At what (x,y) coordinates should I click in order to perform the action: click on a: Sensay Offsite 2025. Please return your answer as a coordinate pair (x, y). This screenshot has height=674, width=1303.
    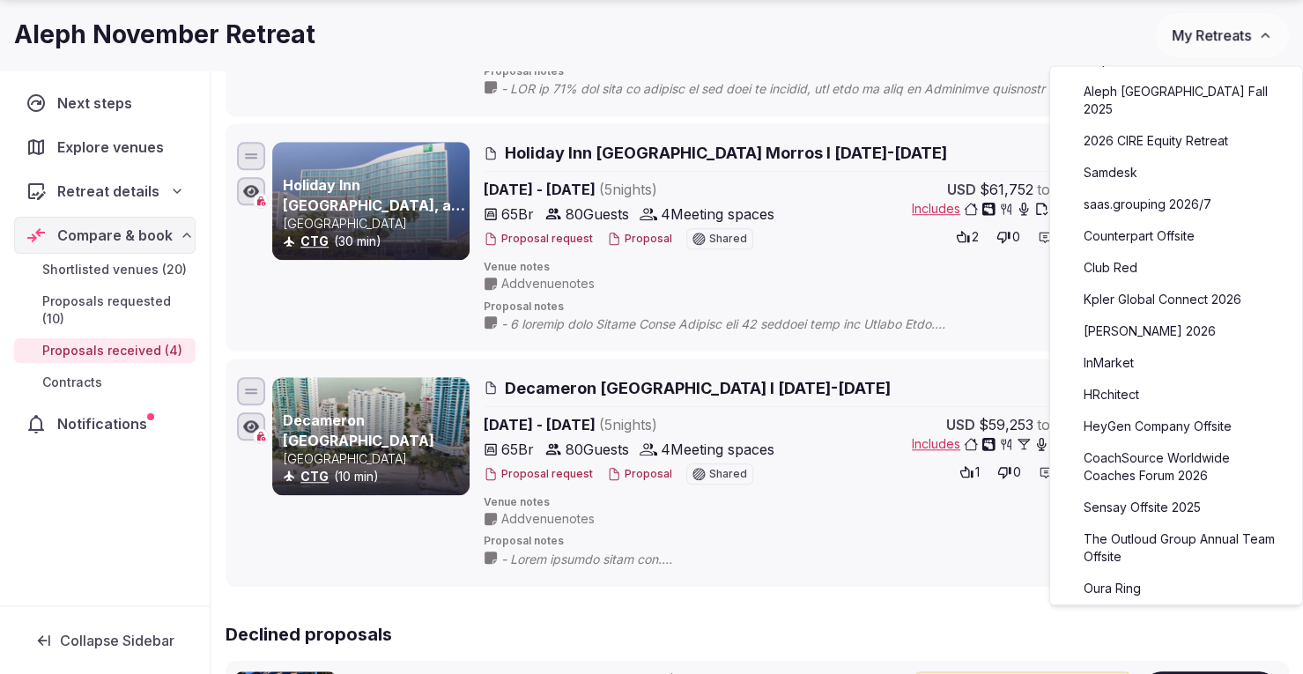
    Looking at the image, I should click on (1177, 508).